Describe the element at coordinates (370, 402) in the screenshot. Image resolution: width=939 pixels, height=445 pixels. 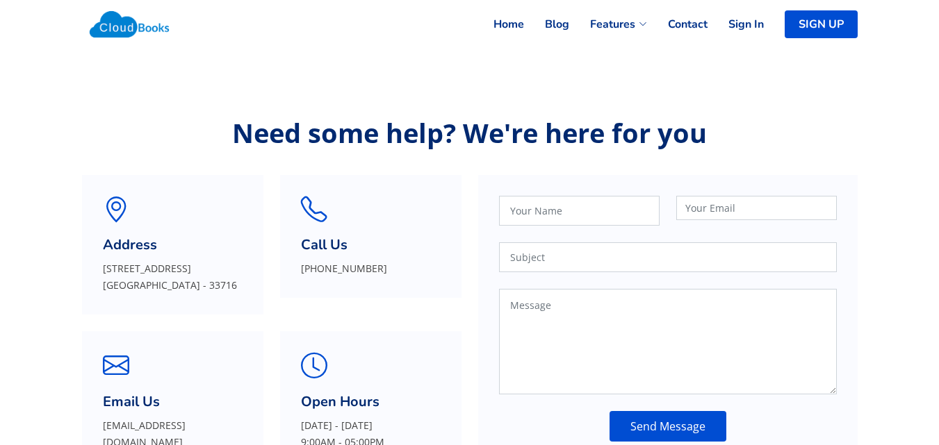
I see `h3: Open Hours` at that location.